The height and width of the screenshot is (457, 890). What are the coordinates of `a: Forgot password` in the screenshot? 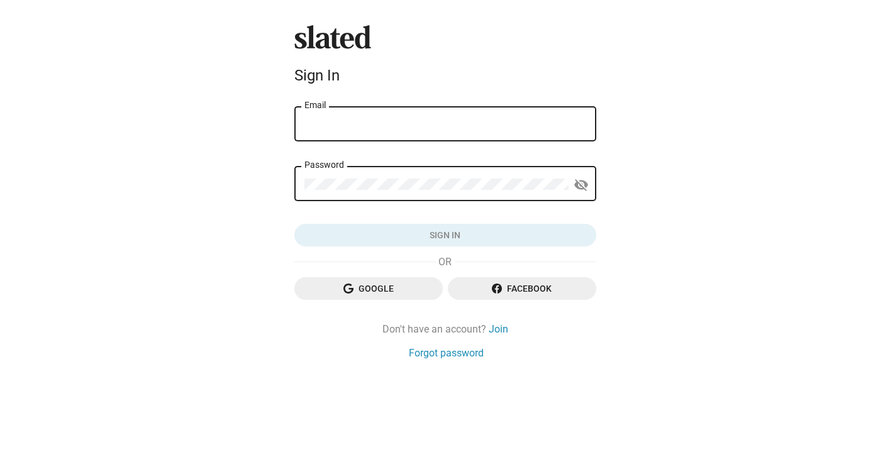 It's located at (446, 353).